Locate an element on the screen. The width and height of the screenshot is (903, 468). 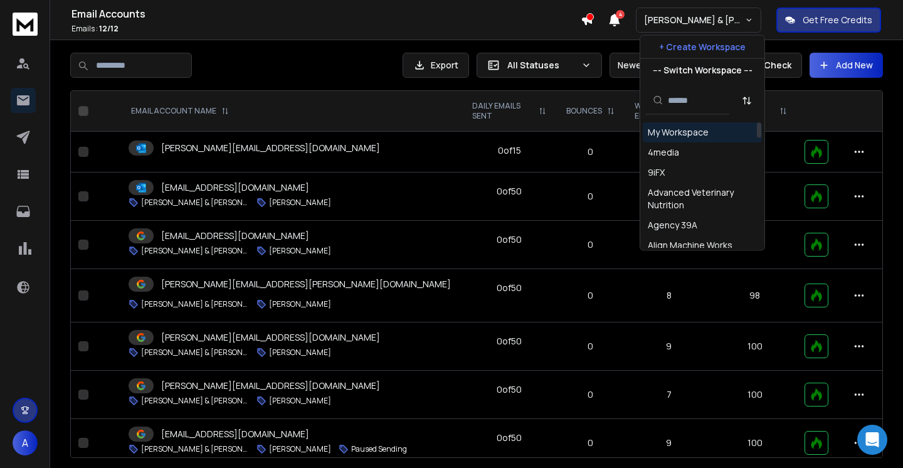
span: A is located at coordinates (25, 443).